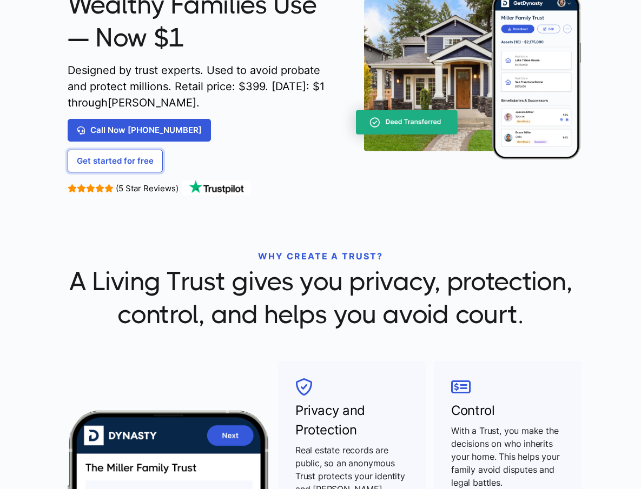 The image size is (641, 489). I want to click on span: (5 Star Reviews), so click(147, 188).